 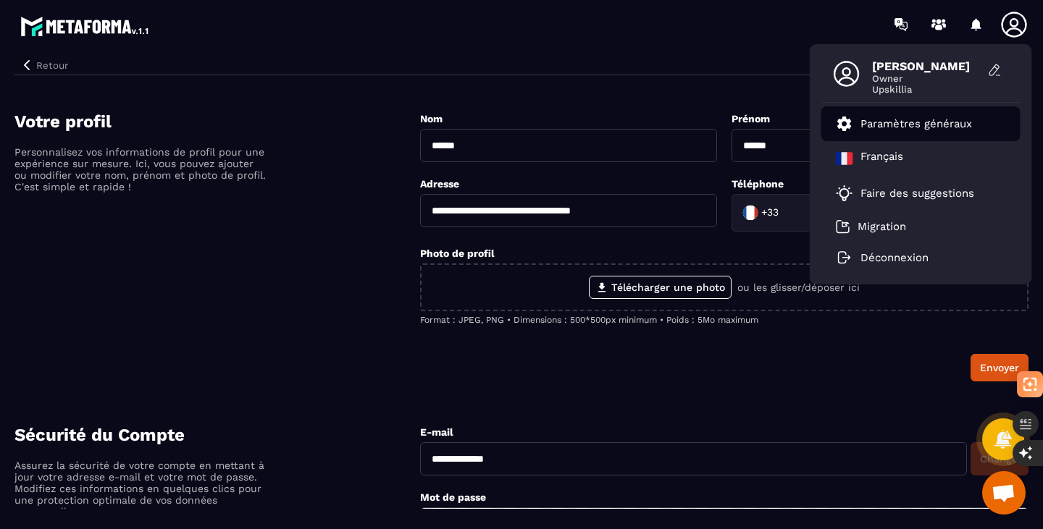 I want to click on img: Country Flag, so click(x=750, y=213).